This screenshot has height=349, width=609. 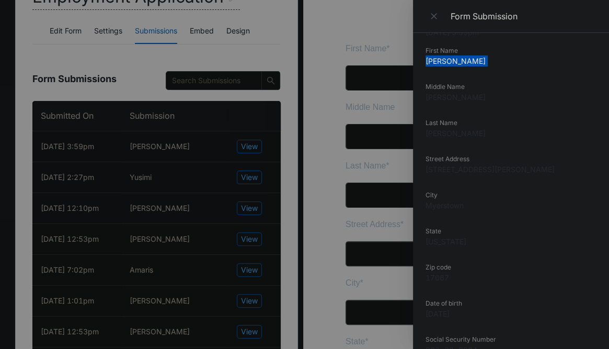 I want to click on dt: Social Security Number, so click(x=511, y=339).